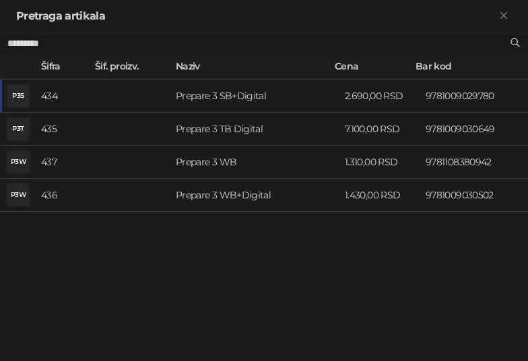 The image size is (528, 361). What do you see at coordinates (474, 162) in the screenshot?
I see `td: 9781108380942` at bounding box center [474, 162].